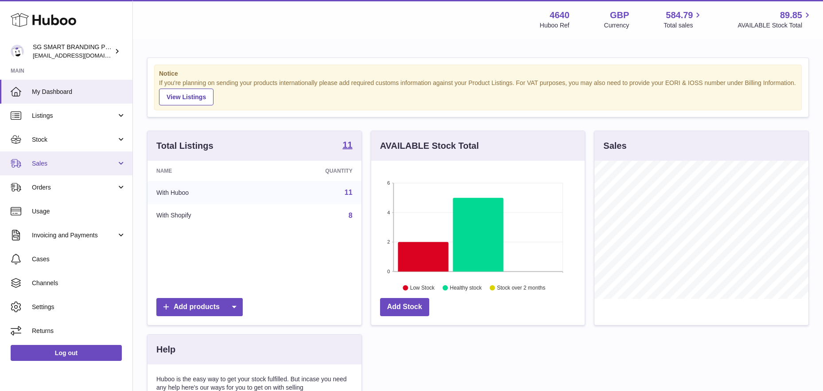 Image resolution: width=823 pixels, height=391 pixels. Describe the element at coordinates (388, 242) in the screenshot. I see `text: 2` at that location.